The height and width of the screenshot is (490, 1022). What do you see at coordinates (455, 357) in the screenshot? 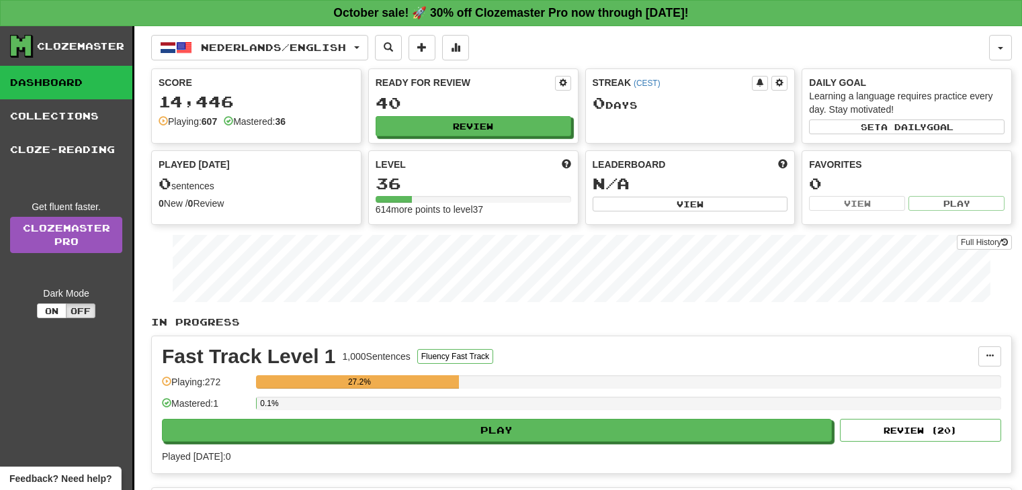
I see `button: Fluency Fast Track` at bounding box center [455, 357].